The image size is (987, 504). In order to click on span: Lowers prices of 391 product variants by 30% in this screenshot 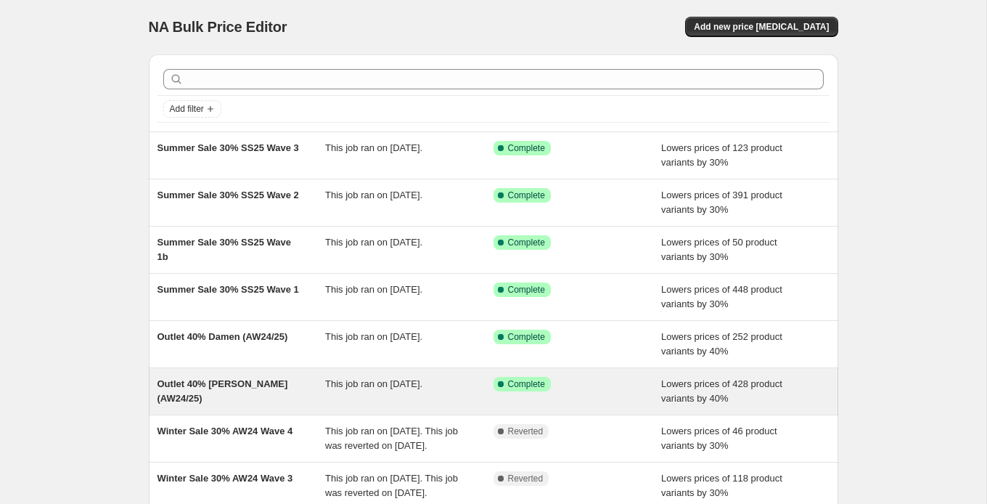, I will do `click(722, 202)`.